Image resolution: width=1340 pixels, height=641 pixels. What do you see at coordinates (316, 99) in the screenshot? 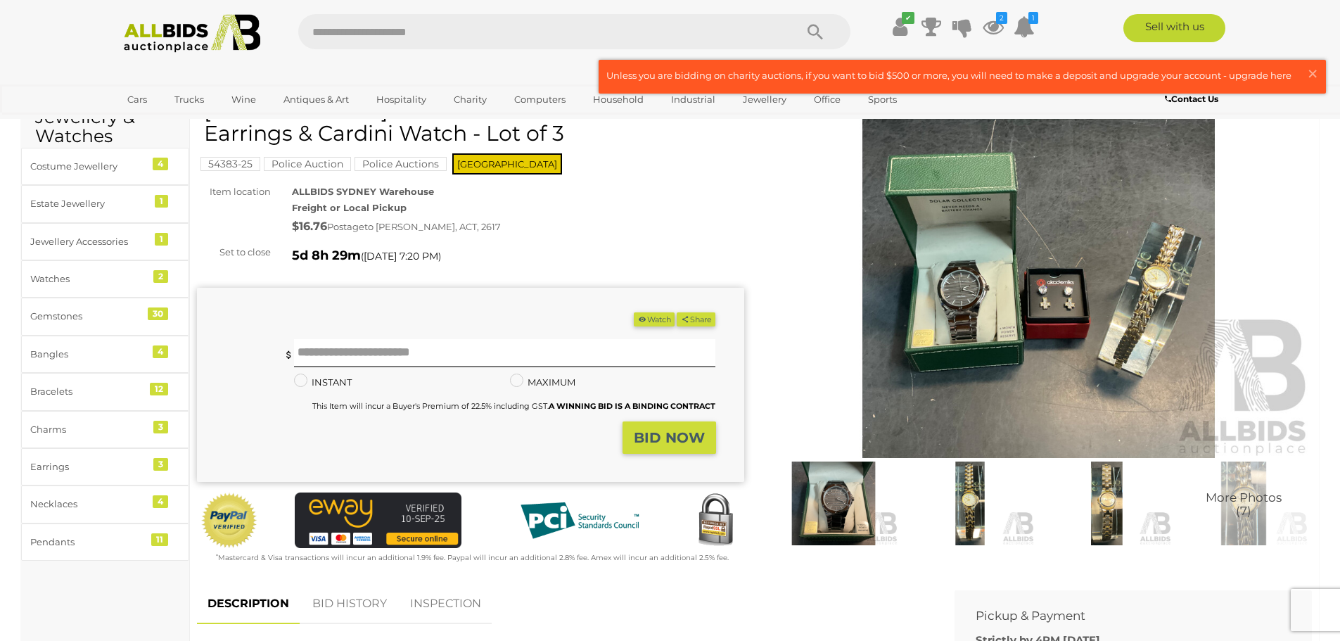
I see `a: Antiques & Art` at bounding box center [316, 99].